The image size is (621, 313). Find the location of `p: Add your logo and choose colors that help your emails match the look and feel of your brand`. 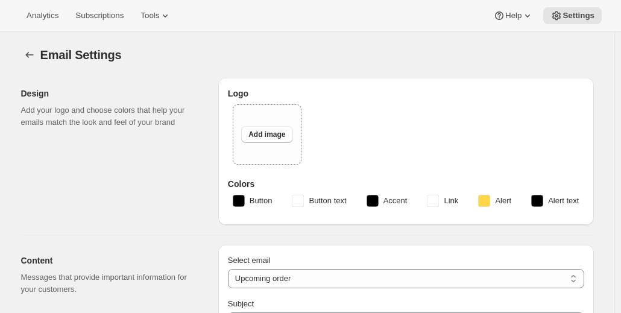

p: Add your logo and choose colors that help your emails match the look and feel of your brand is located at coordinates (110, 116).